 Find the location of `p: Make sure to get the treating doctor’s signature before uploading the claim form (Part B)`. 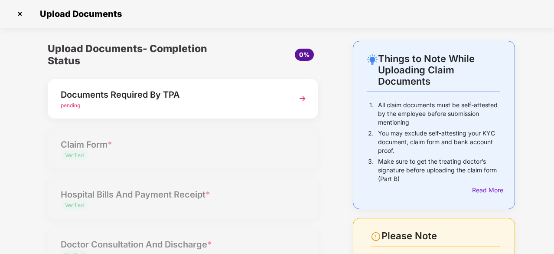

p: Make sure to get the treating doctor’s signature before uploading the claim form (Part B) is located at coordinates (439, 170).